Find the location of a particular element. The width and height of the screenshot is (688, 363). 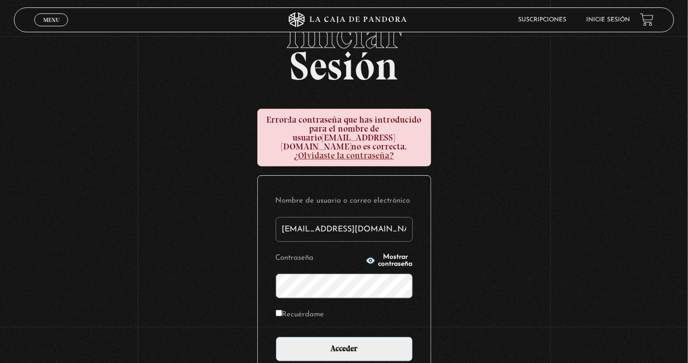

input: Acceder is located at coordinates (344, 349).